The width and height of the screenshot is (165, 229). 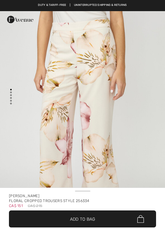 I want to click on span: Add to Bag, so click(x=83, y=218).